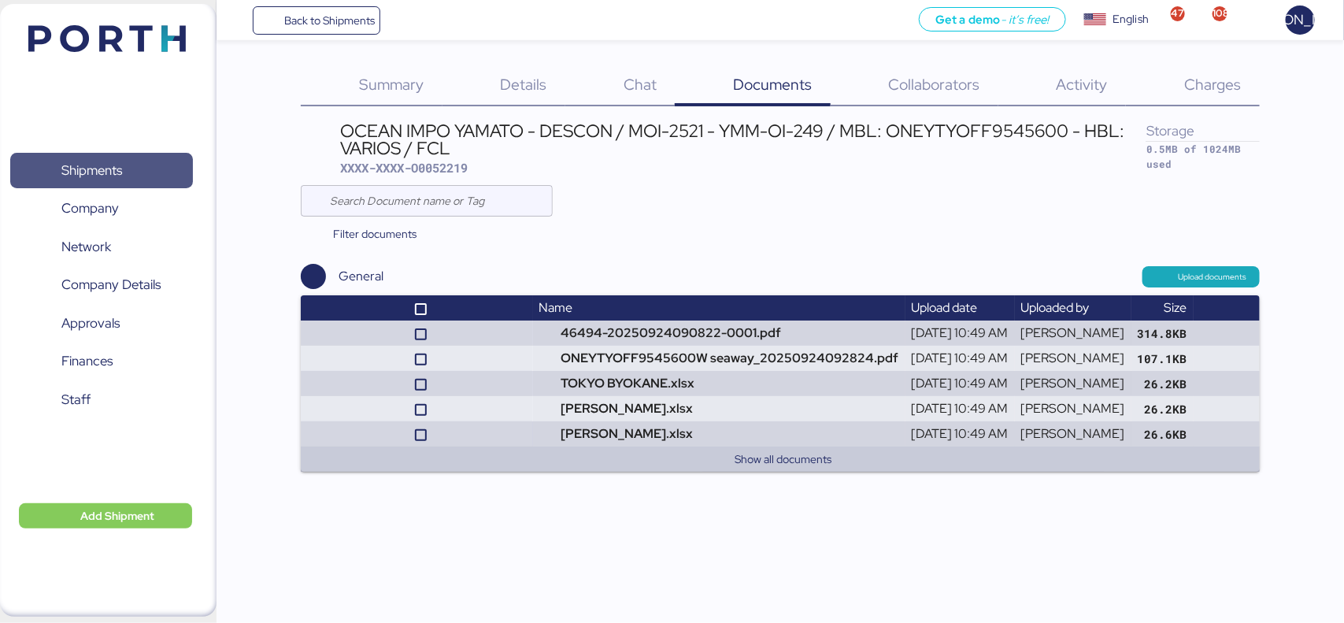 This screenshot has height=623, width=1344. I want to click on span: Summary, so click(391, 84).